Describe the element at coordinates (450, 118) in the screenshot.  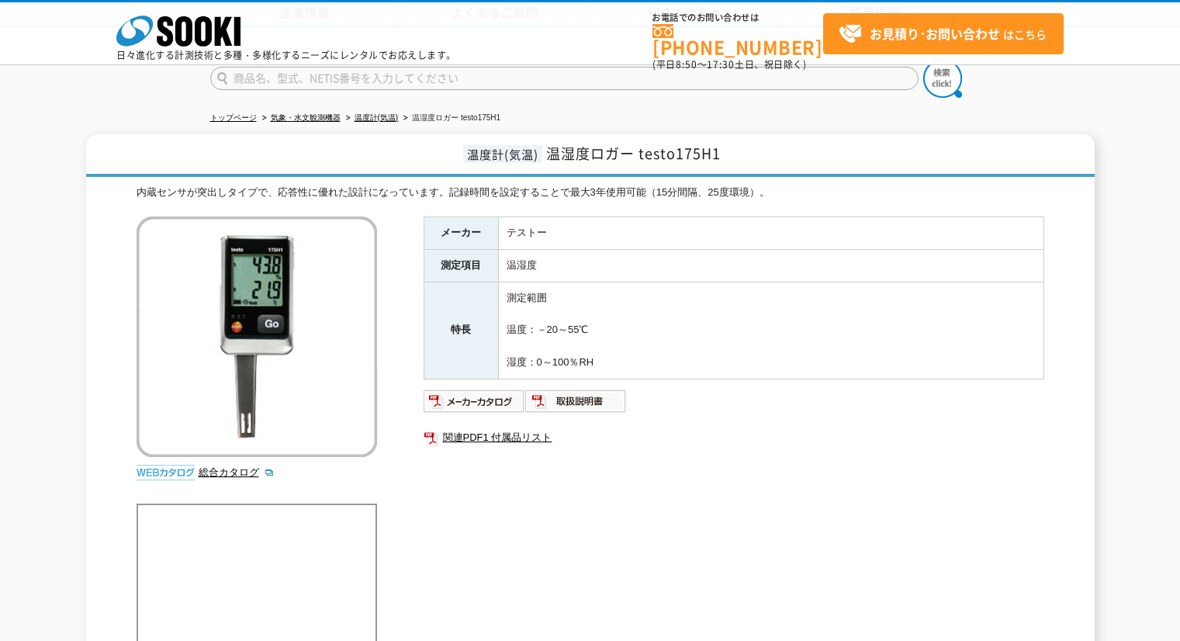
I see `li: 温湿度ロガー testo175H1` at that location.